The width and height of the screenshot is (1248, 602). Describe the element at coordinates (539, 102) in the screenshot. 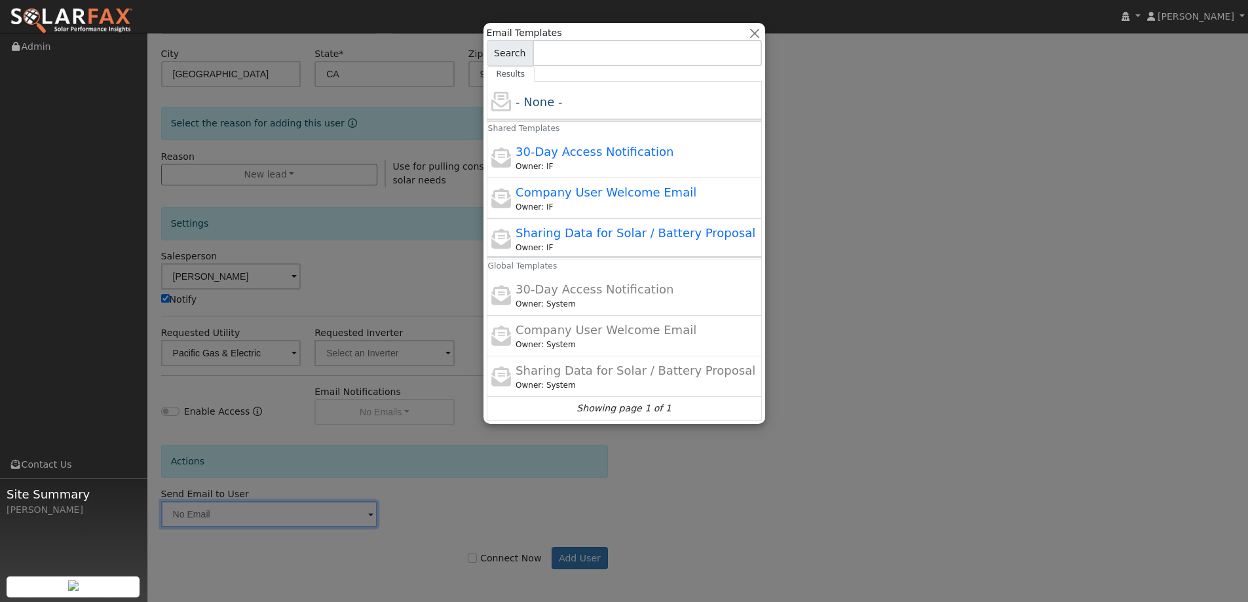

I see `span: - None -` at that location.